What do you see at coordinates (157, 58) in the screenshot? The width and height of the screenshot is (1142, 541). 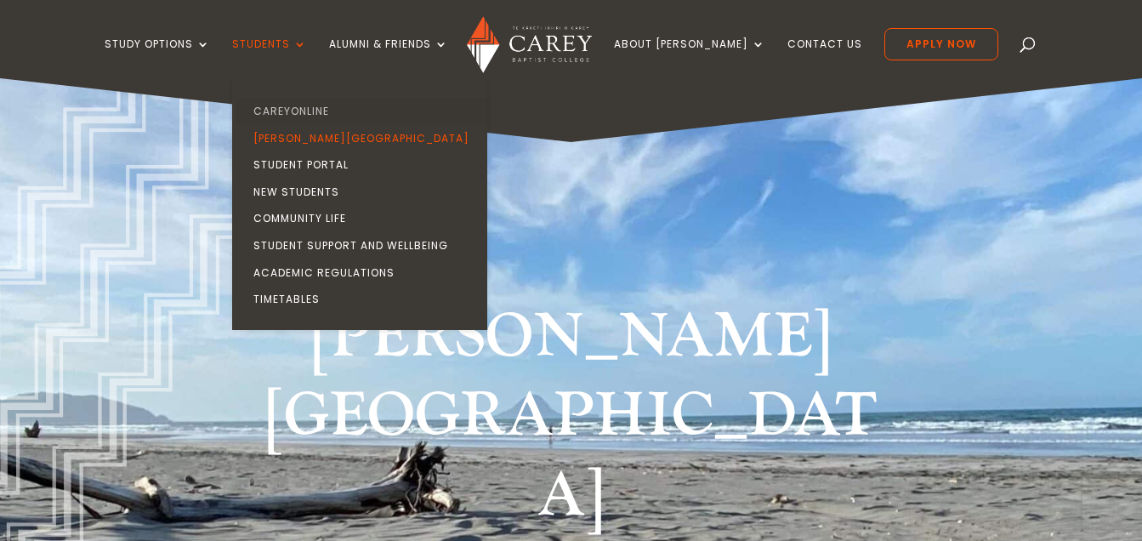 I see `a: Study Options` at bounding box center [157, 58].